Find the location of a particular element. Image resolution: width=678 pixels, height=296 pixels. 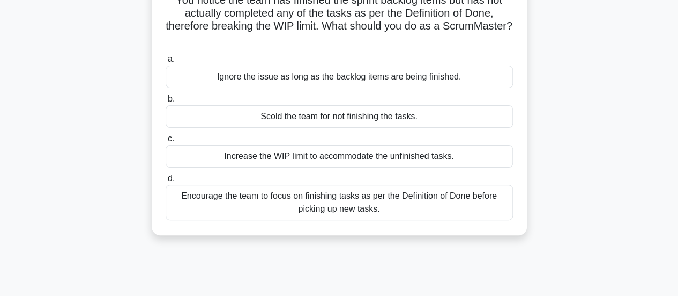

span: d. is located at coordinates (171, 178).